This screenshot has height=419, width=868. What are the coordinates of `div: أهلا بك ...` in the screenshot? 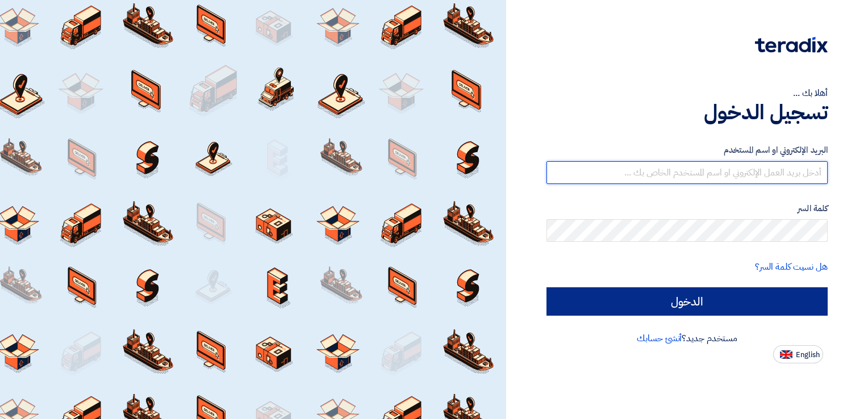 It's located at (687, 93).